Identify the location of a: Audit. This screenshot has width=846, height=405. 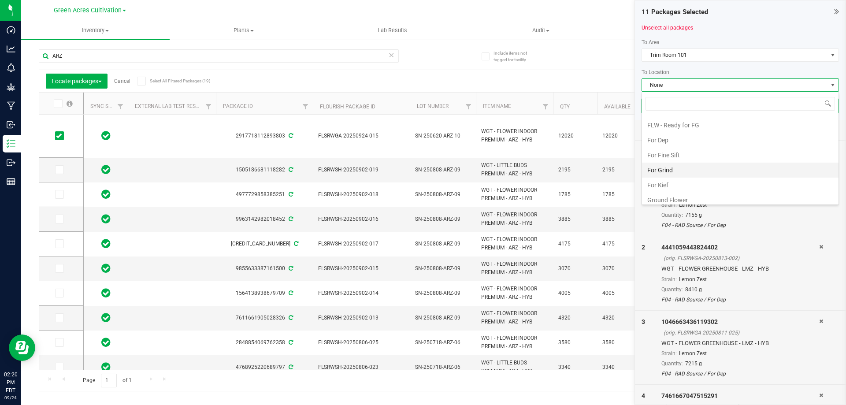
(541, 30).